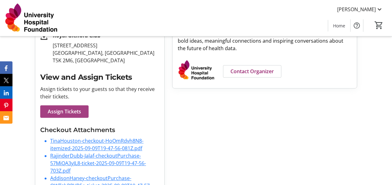  I want to click on a: Contact Organizer, so click(252, 71).